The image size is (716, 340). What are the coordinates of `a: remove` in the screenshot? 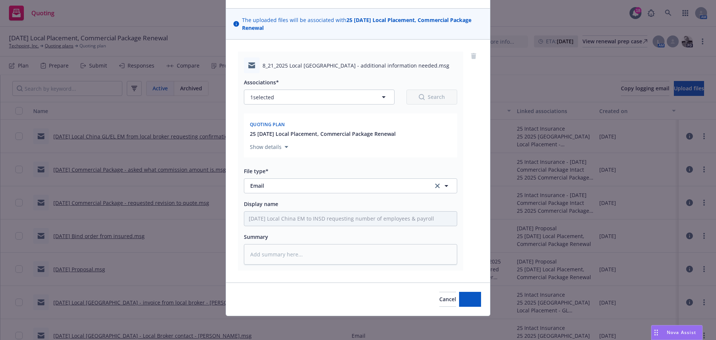 It's located at (473, 56).